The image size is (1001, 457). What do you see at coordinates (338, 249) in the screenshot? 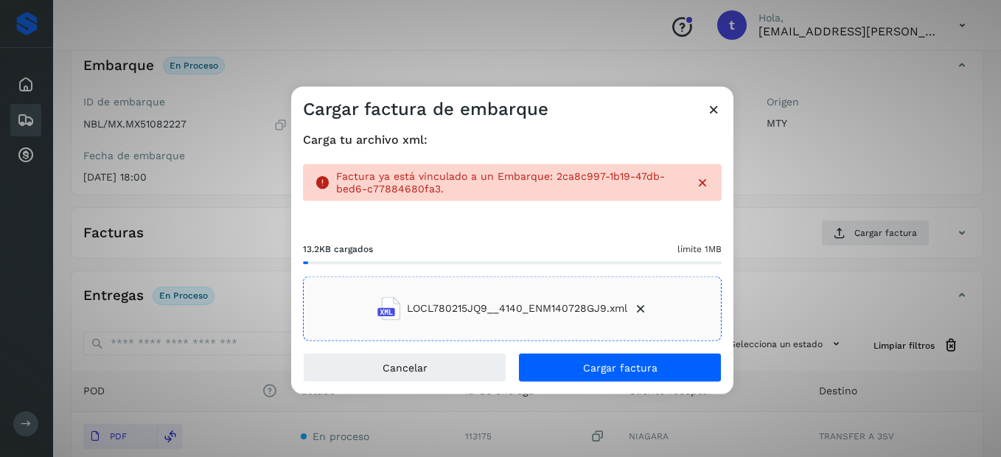
I see `span: 13.2KB cargados` at bounding box center [338, 249].